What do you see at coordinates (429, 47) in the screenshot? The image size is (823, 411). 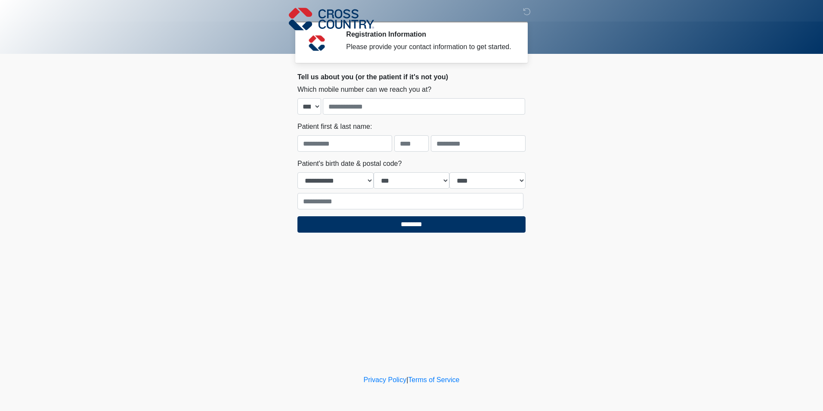 I see `div: Please provide your contact information to get started.` at bounding box center [429, 47].